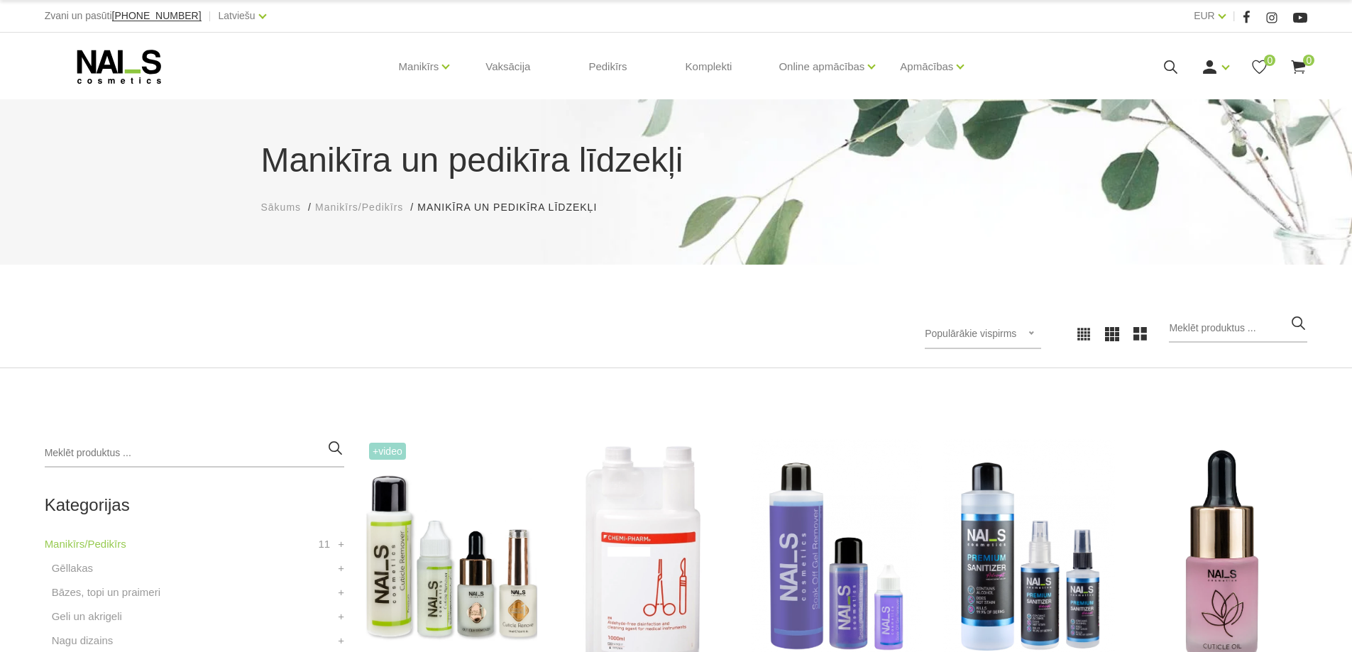  What do you see at coordinates (82, 641) in the screenshot?
I see `a: Nagu dizains` at bounding box center [82, 641].